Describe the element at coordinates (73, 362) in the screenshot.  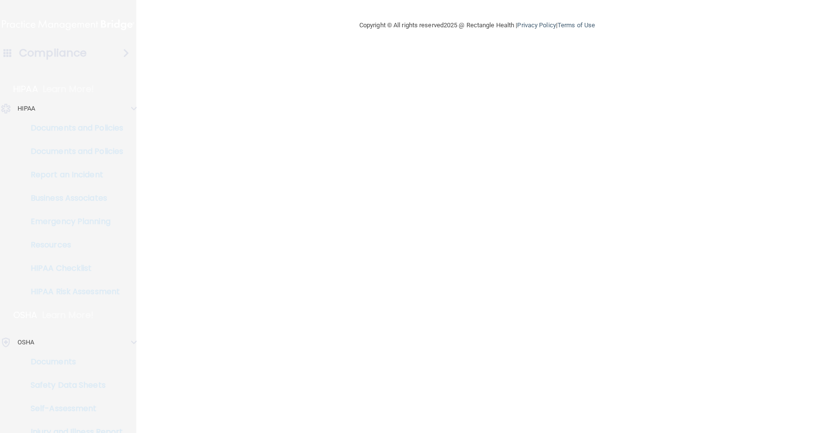
I see `p: Documents` at that location.